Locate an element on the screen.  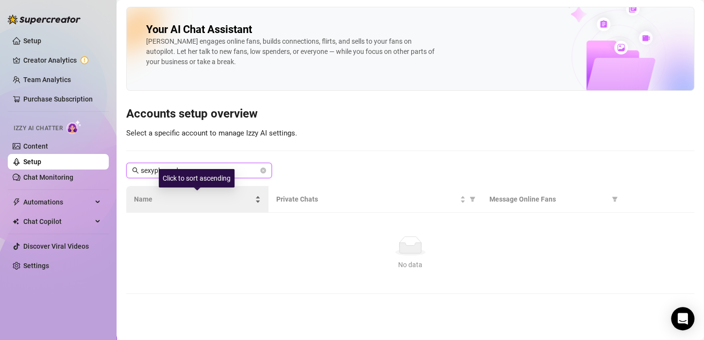
a: Chat Monitoring is located at coordinates (48, 177).